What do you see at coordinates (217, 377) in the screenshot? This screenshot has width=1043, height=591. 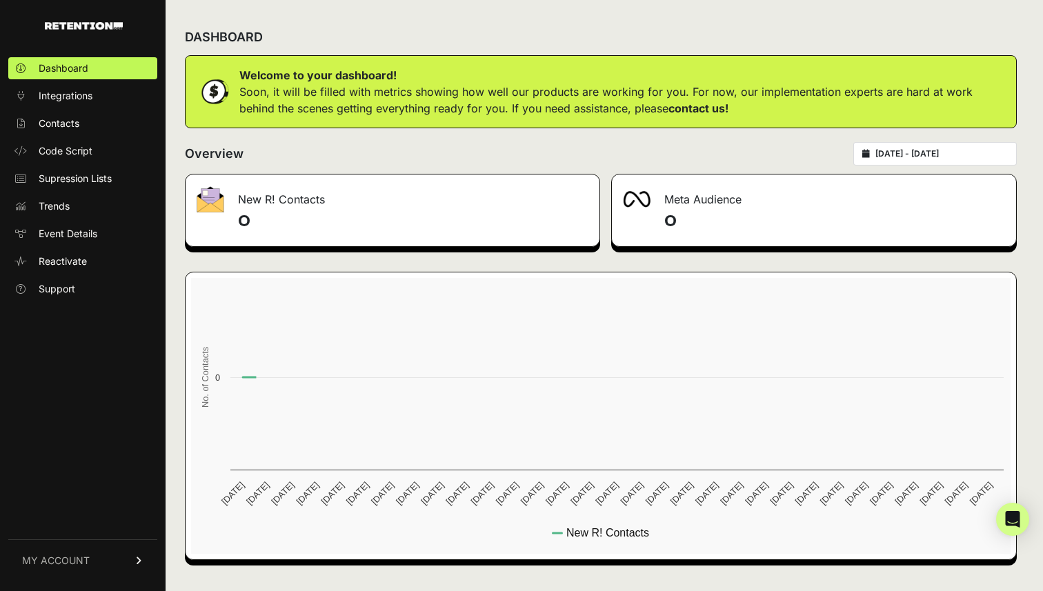 I see `text: 0` at bounding box center [217, 377].